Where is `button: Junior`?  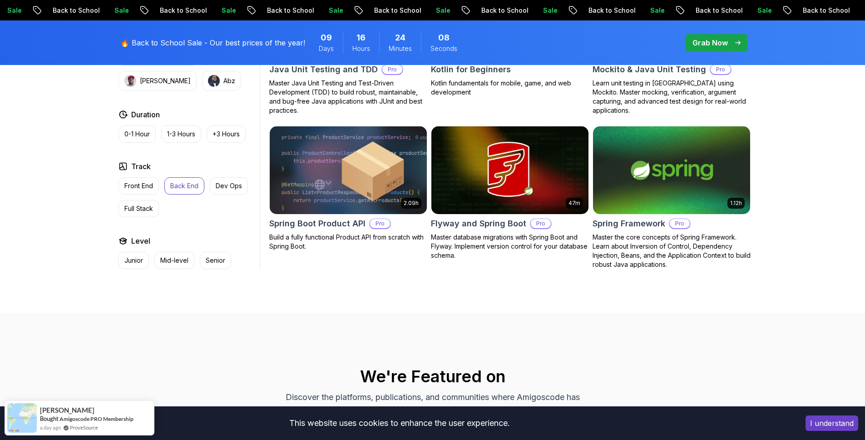 button: Junior is located at coordinates (134, 260).